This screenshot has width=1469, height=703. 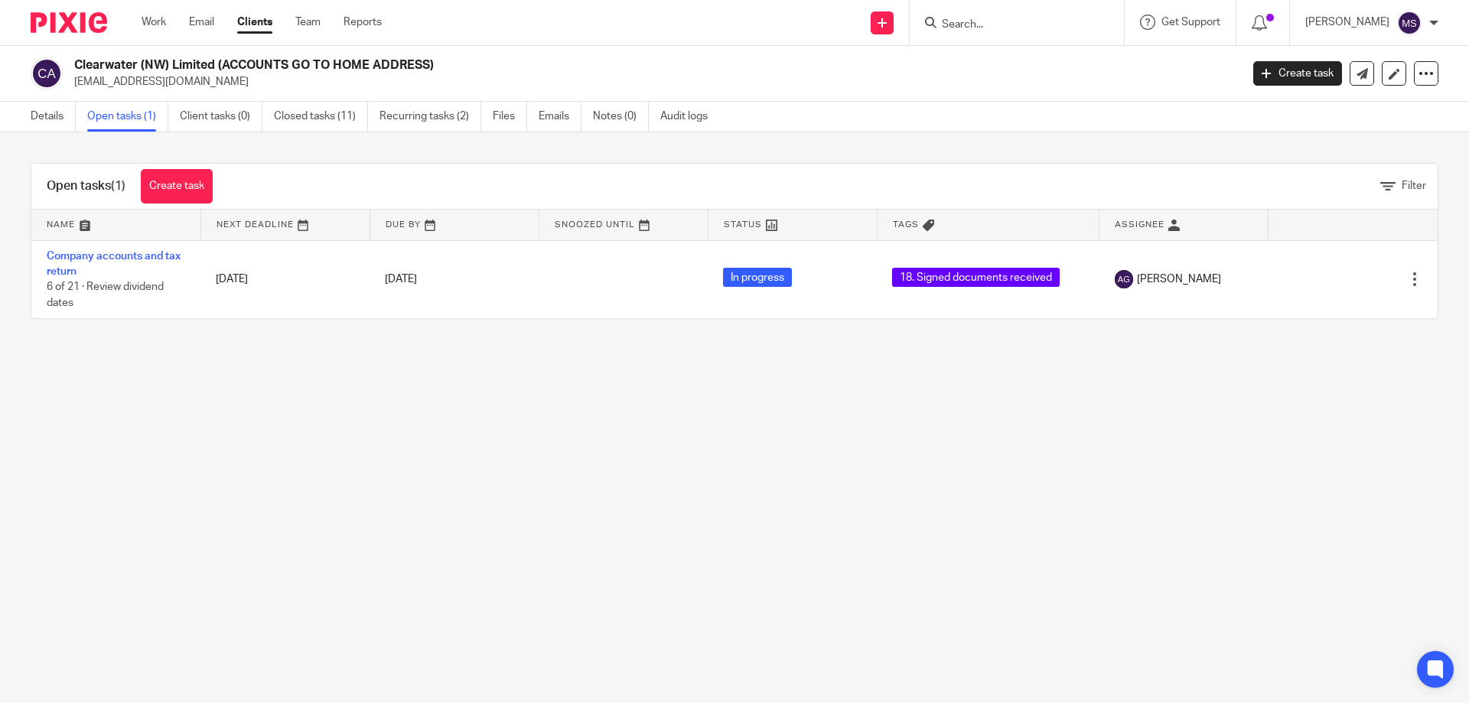 What do you see at coordinates (201, 22) in the screenshot?
I see `a: Email` at bounding box center [201, 22].